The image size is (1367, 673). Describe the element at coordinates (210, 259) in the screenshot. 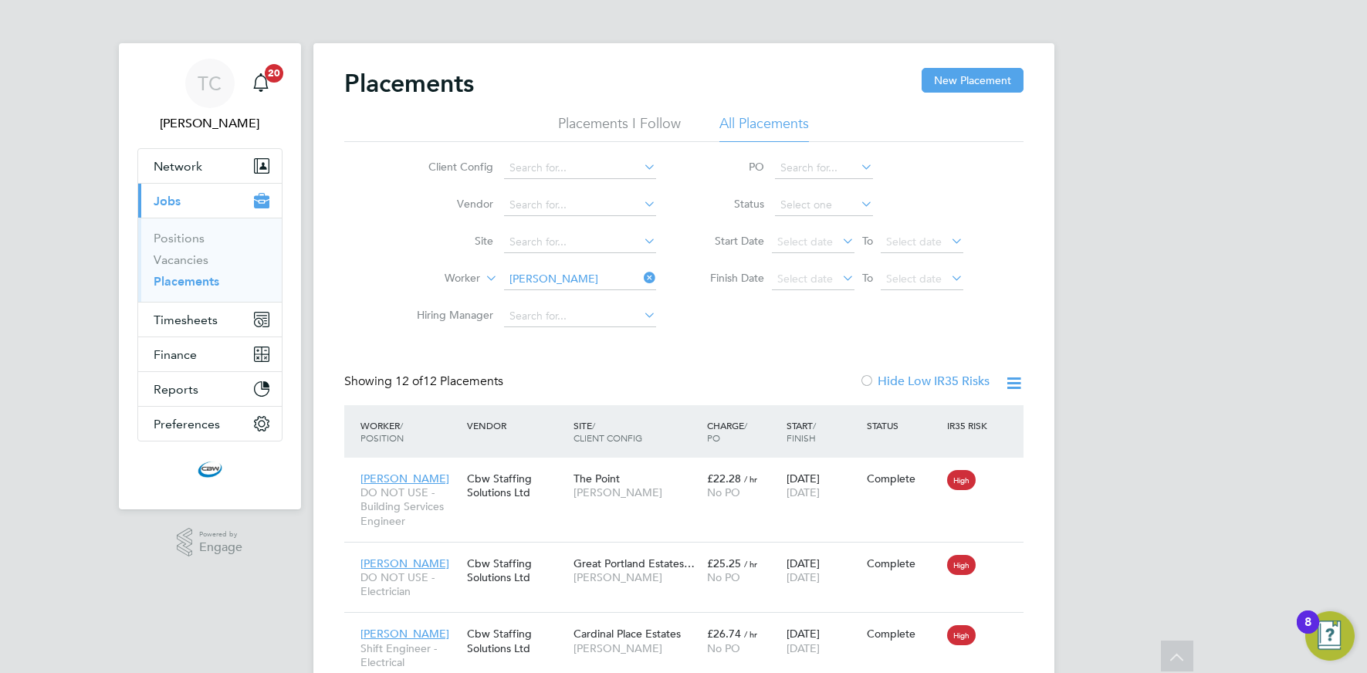

I see `div: Jobs` at that location.